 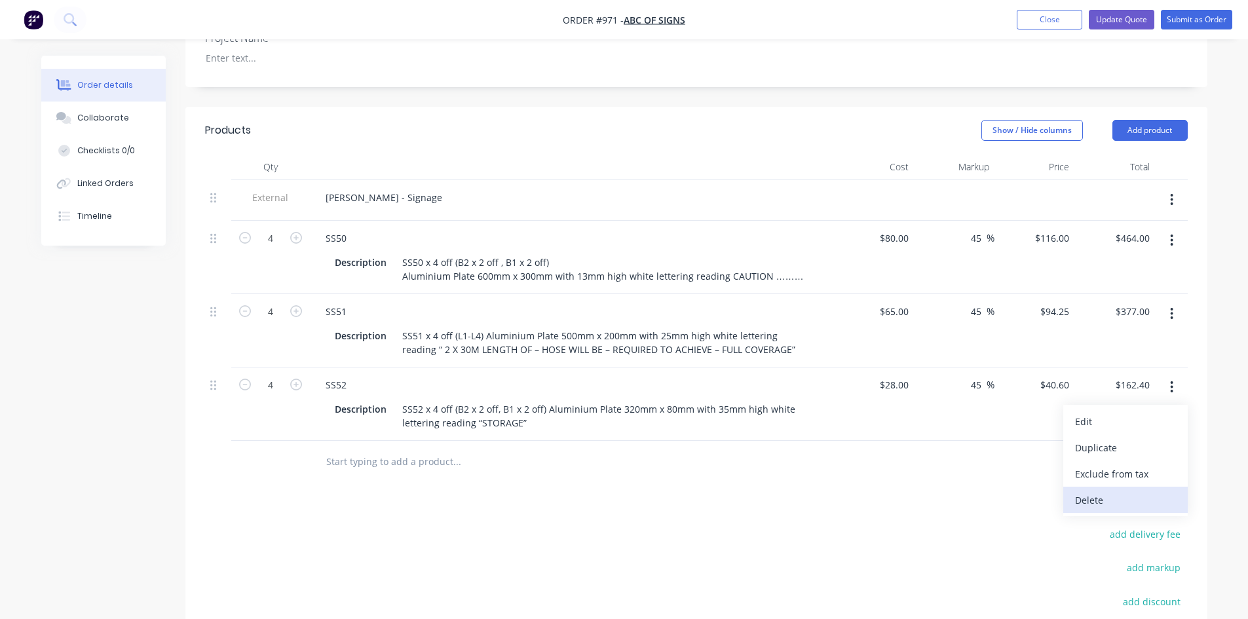 I want to click on button: add markup, so click(x=1153, y=567).